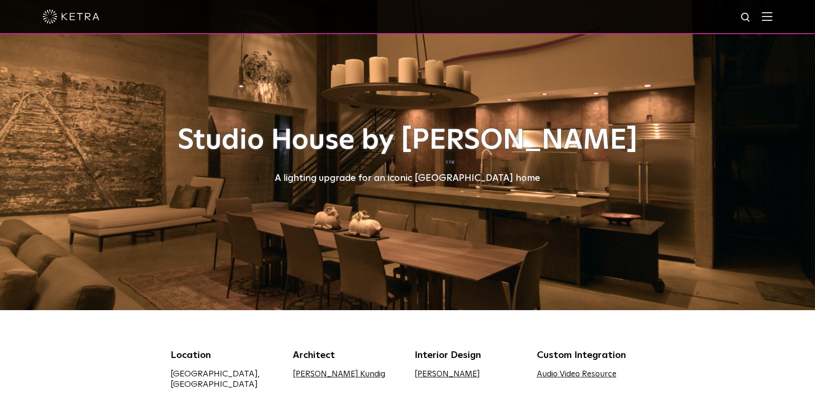 The height and width of the screenshot is (420, 815). Describe the element at coordinates (225, 355) in the screenshot. I see `div: Location` at that location.